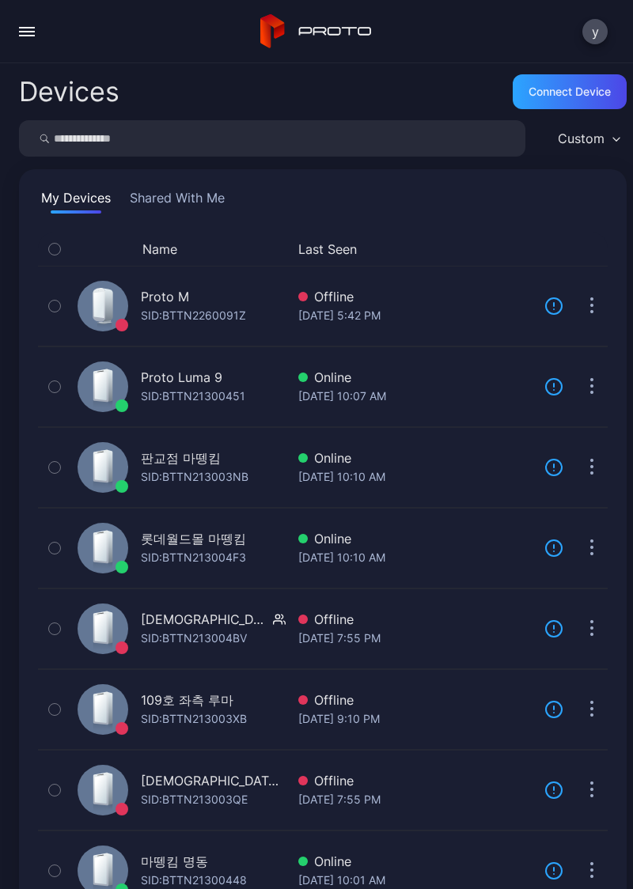 The height and width of the screenshot is (889, 633). What do you see at coordinates (194, 719) in the screenshot?
I see `div: SID: BTTN213003XB` at bounding box center [194, 719].